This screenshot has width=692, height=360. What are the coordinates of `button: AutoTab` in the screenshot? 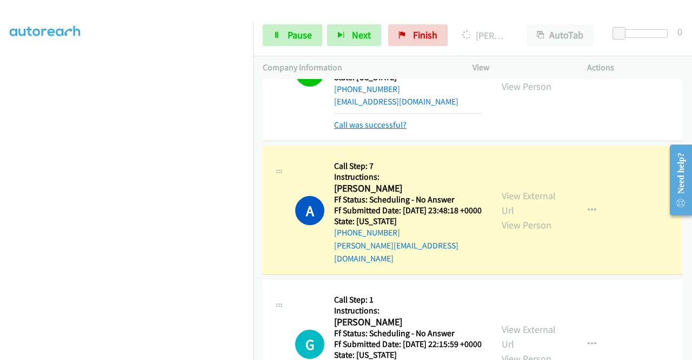 It's located at (560, 35).